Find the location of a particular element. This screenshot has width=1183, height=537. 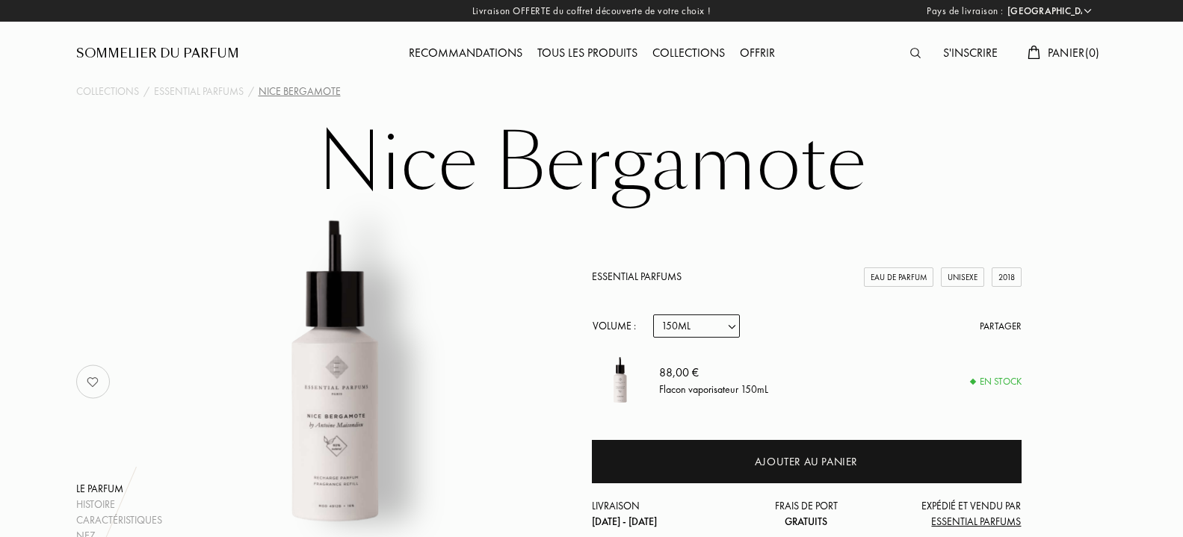

div: Ajouter au panier is located at coordinates (806, 462).